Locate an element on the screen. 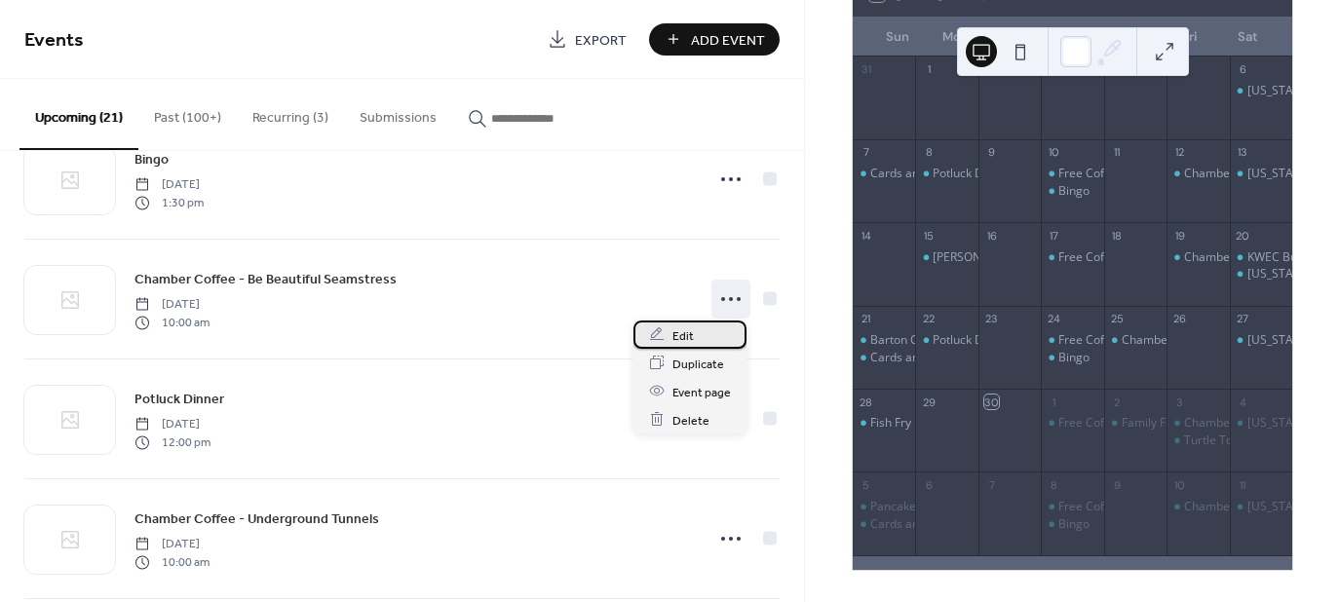 The width and height of the screenshot is (1340, 602). button: Upcoming (21) is located at coordinates (79, 114).